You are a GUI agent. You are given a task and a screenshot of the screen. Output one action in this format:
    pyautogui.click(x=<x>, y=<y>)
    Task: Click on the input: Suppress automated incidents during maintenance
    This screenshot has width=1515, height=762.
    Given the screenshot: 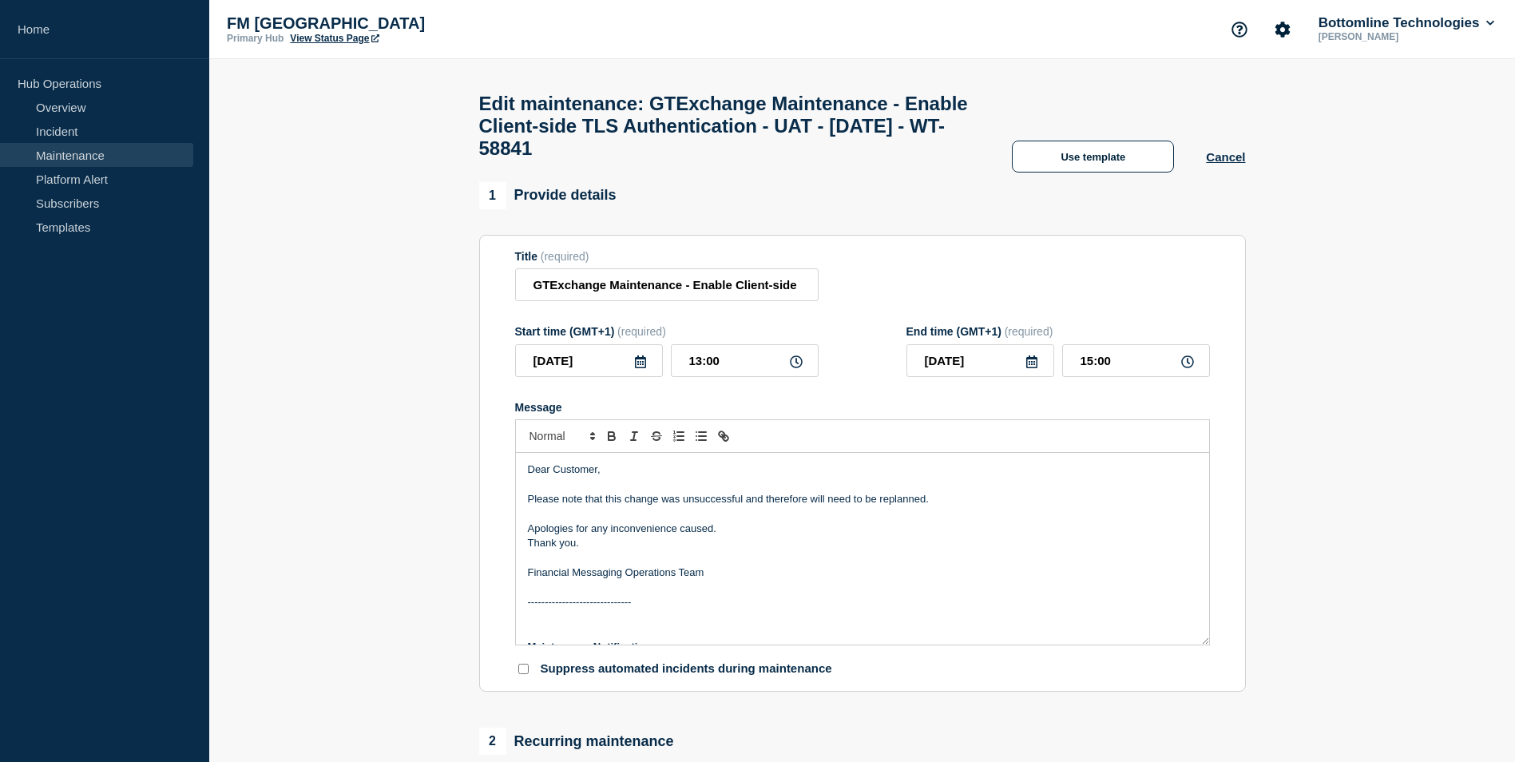 What is the action you would take?
    pyautogui.click(x=523, y=668)
    